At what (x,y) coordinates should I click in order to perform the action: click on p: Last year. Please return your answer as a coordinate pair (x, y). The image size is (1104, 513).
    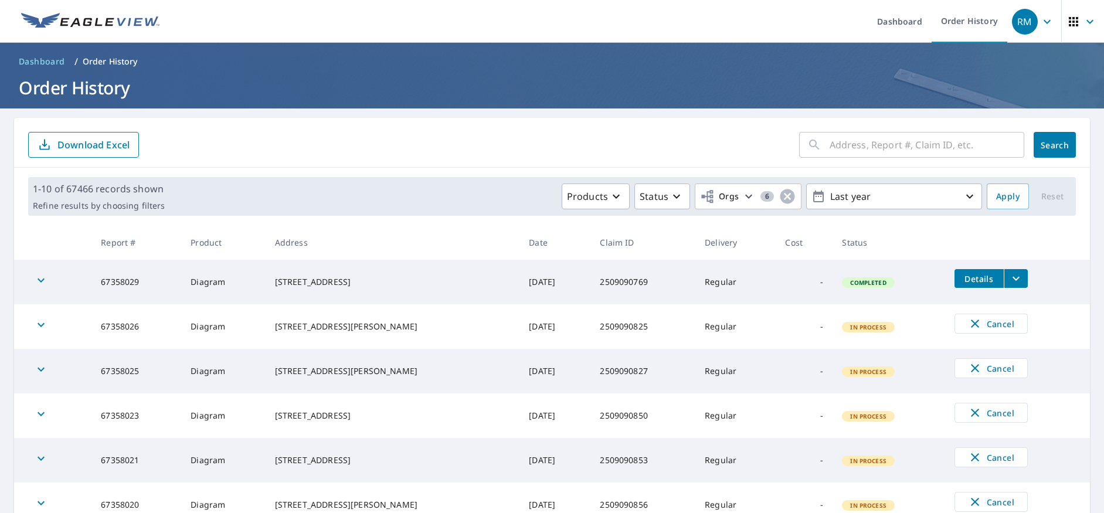
    Looking at the image, I should click on (894, 196).